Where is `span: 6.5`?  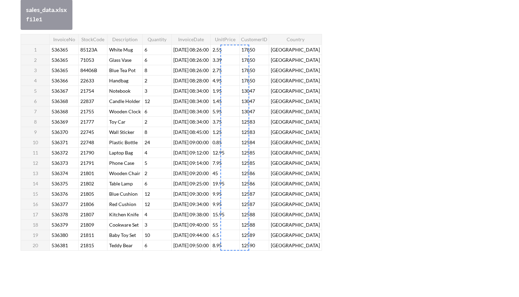 span: 6.5 is located at coordinates (215, 235).